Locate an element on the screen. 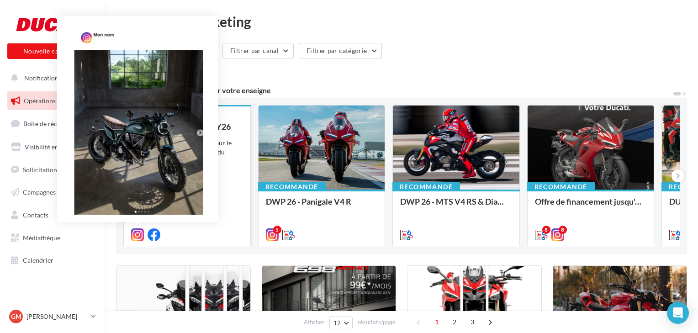 The height and width of the screenshot is (333, 698). span: Calendrier is located at coordinates (38, 260).